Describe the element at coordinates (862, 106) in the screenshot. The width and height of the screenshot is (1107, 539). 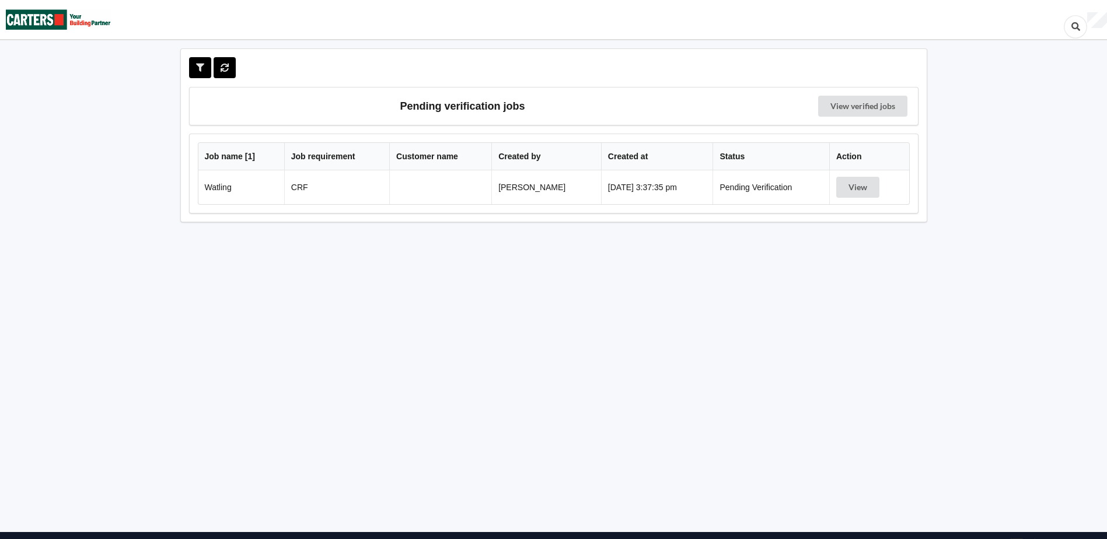
I see `a: View verified jobs` at that location.